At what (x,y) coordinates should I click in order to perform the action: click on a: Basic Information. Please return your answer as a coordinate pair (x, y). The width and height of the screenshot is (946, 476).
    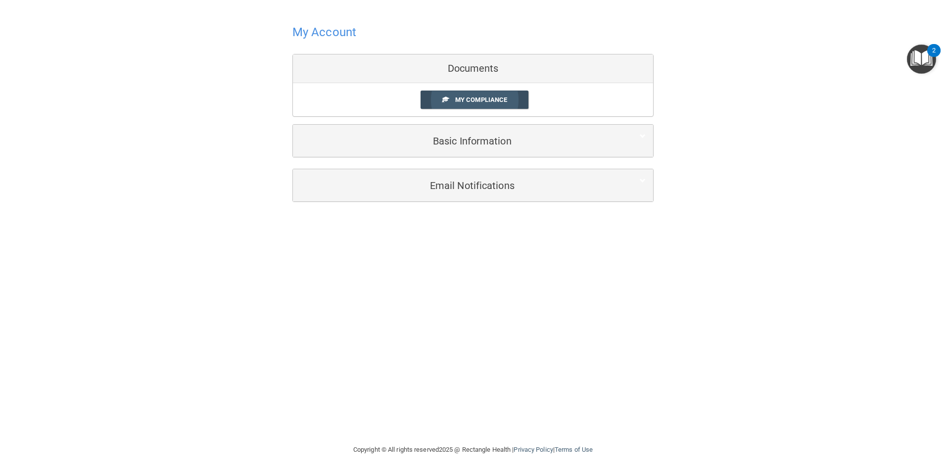
    Looking at the image, I should click on (473, 141).